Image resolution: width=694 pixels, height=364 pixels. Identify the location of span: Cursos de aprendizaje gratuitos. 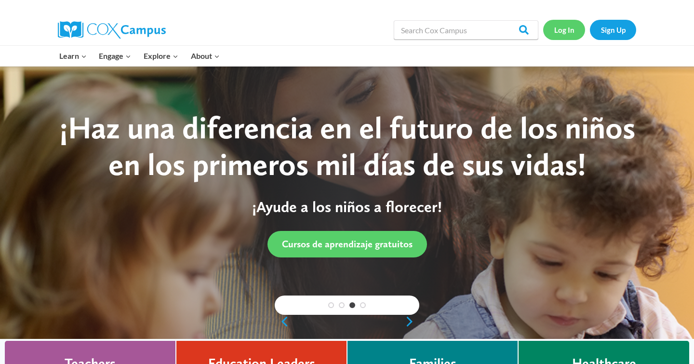
(347, 244).